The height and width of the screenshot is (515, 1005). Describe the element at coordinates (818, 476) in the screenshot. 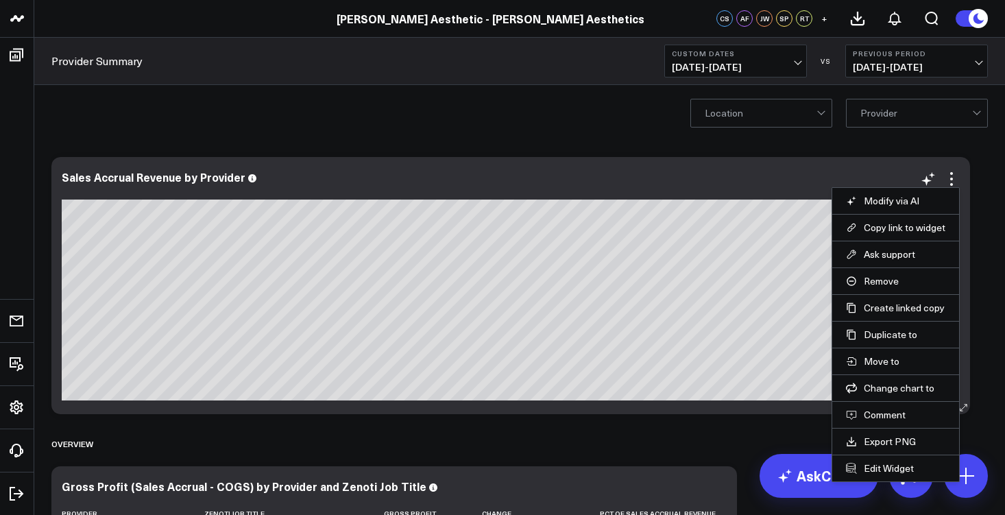

I see `a: AskCorral` at that location.